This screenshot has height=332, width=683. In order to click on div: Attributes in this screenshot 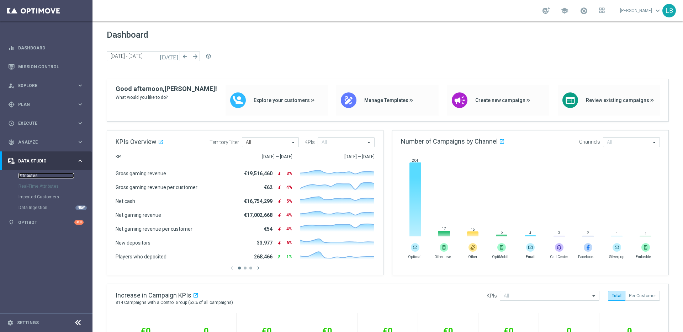, I will do `click(55, 176)`.